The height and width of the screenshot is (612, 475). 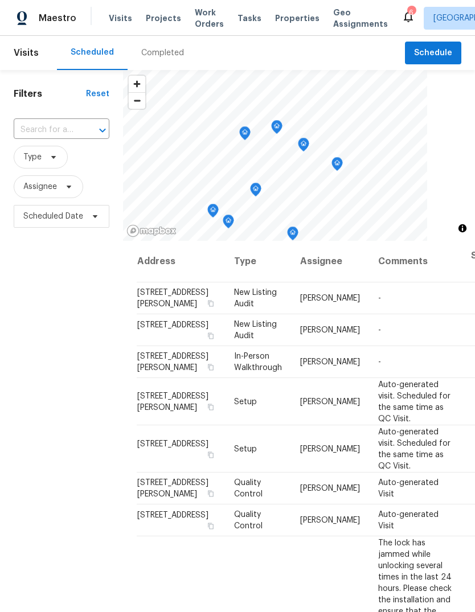 What do you see at coordinates (209, 18) in the screenshot?
I see `span: Work Orders` at bounding box center [209, 18].